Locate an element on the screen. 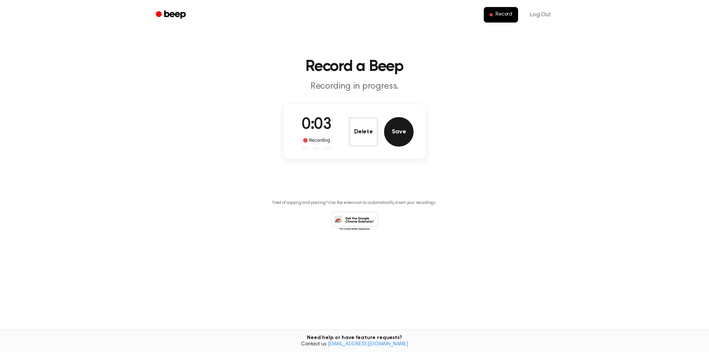 The height and width of the screenshot is (352, 709). button: Delete Audio Record is located at coordinates (363, 132).